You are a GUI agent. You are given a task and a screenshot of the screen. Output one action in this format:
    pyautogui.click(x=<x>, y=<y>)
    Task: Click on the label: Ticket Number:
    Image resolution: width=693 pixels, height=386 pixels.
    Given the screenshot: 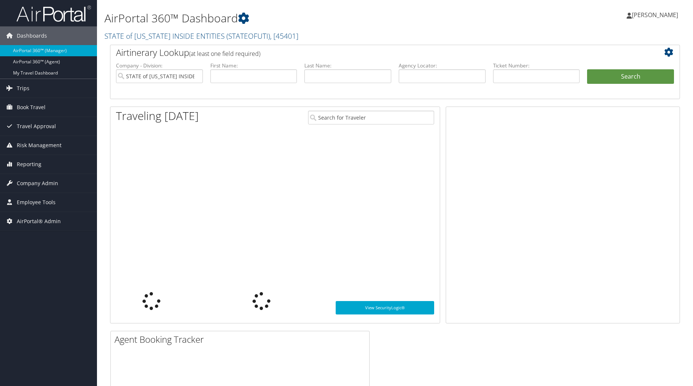 What is the action you would take?
    pyautogui.click(x=536, y=66)
    